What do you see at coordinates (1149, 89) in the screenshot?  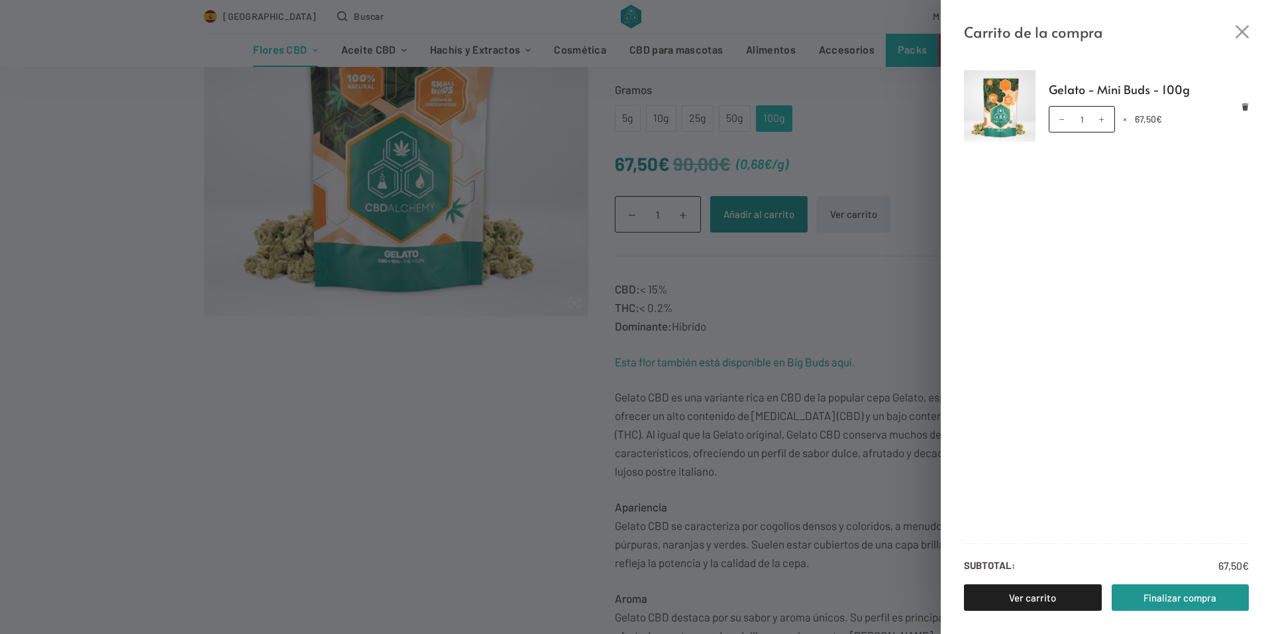 I see `a: Gelato - Mini Buds - 100g` at bounding box center [1149, 89].